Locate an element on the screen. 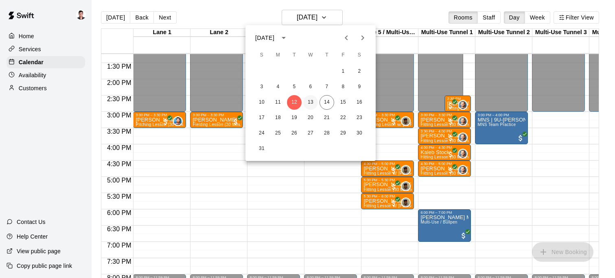  button: Next month is located at coordinates (363, 38).